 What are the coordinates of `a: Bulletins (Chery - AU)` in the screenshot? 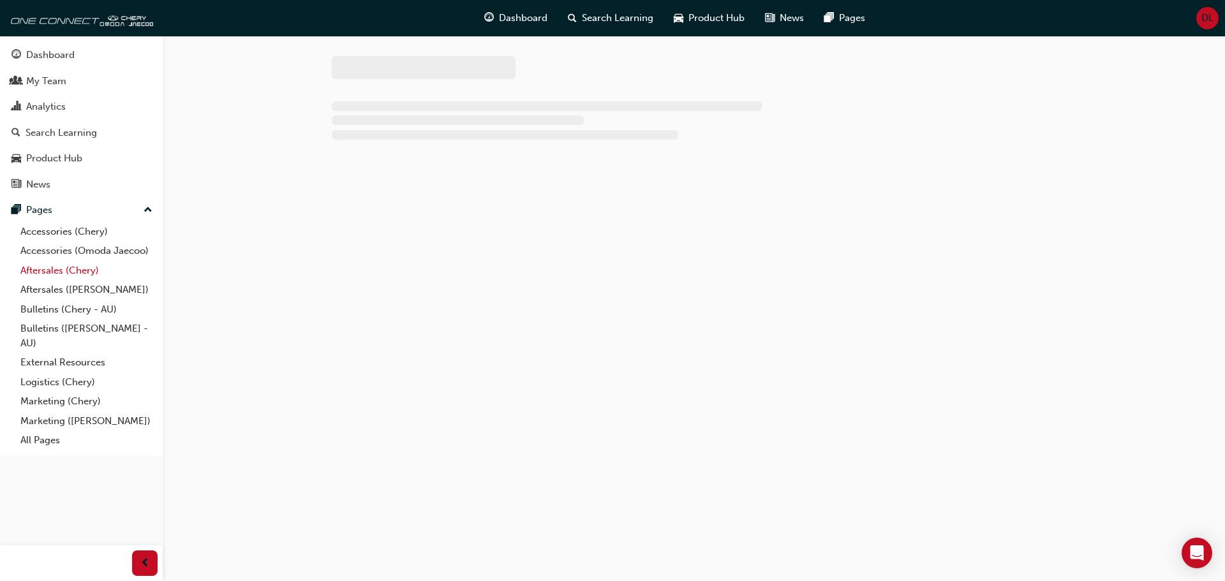 It's located at (86, 310).